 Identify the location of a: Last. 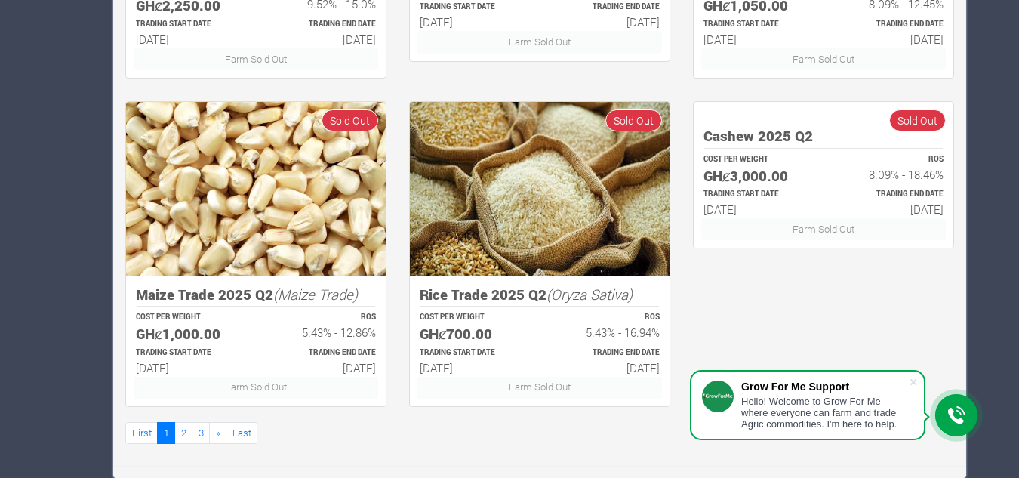
(242, 432).